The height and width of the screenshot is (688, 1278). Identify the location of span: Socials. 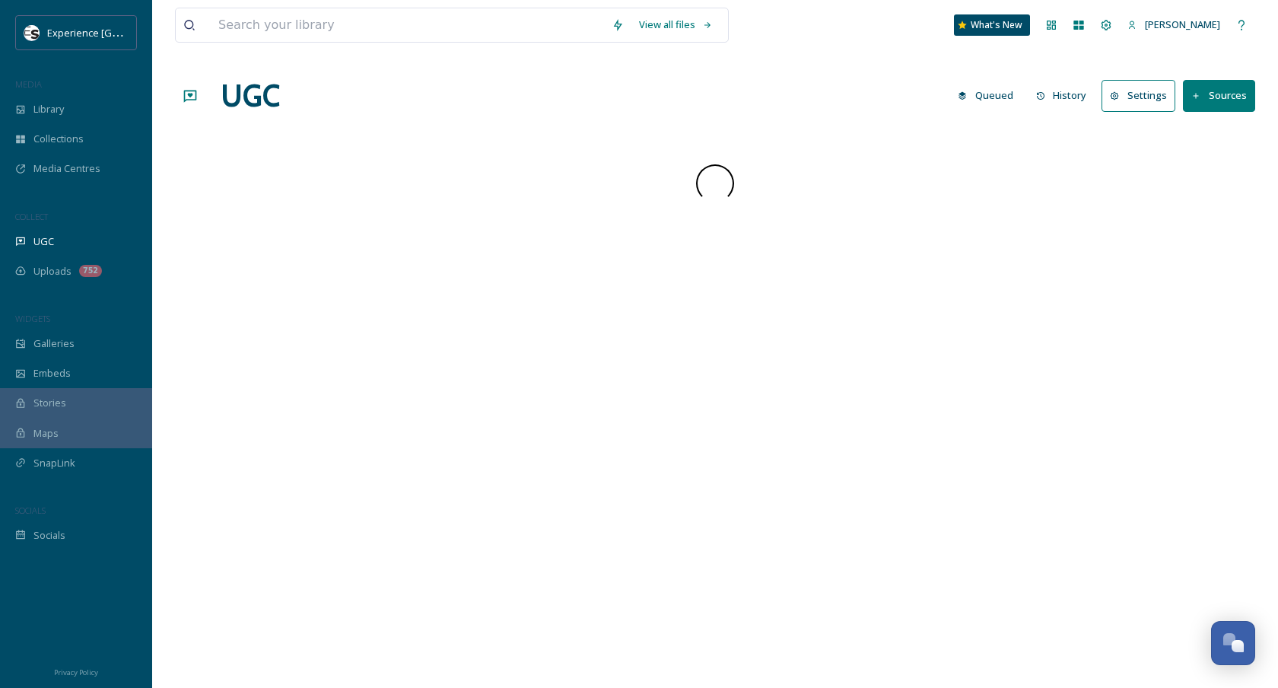
(49, 535).